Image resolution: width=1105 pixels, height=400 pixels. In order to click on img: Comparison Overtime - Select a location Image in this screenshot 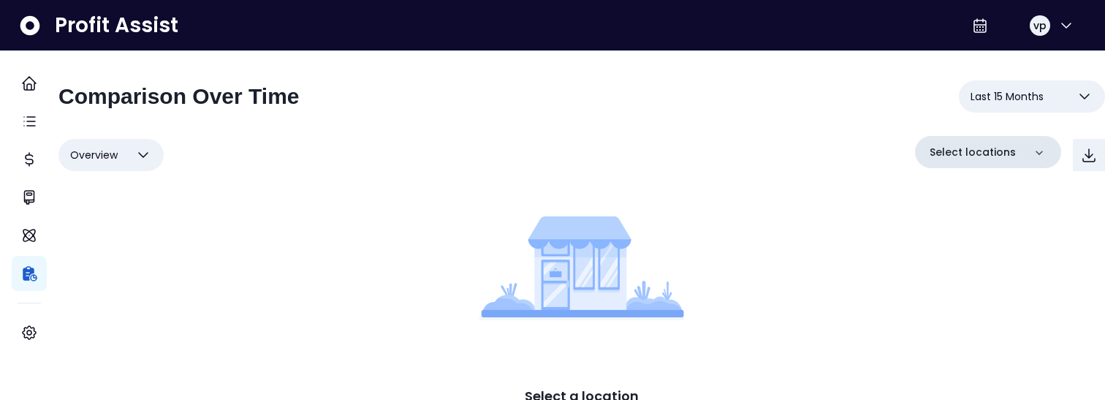, I will do `click(581, 268)`.